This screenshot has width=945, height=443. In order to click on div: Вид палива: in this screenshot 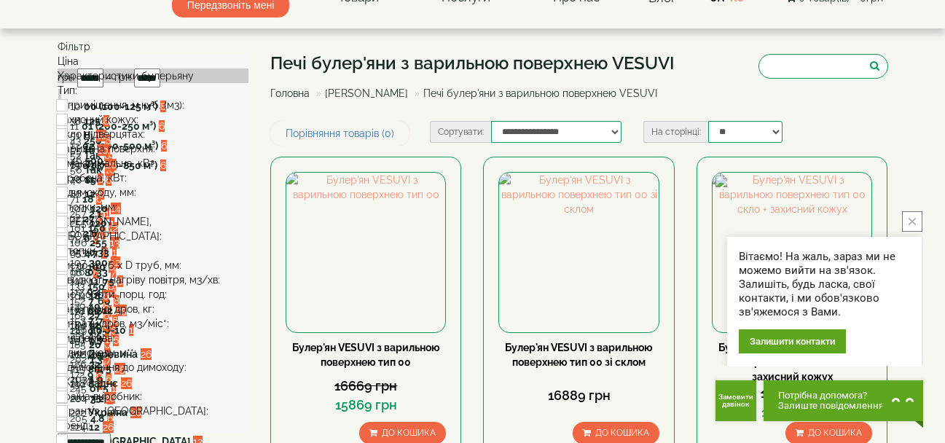, I will do `click(153, 338)`.